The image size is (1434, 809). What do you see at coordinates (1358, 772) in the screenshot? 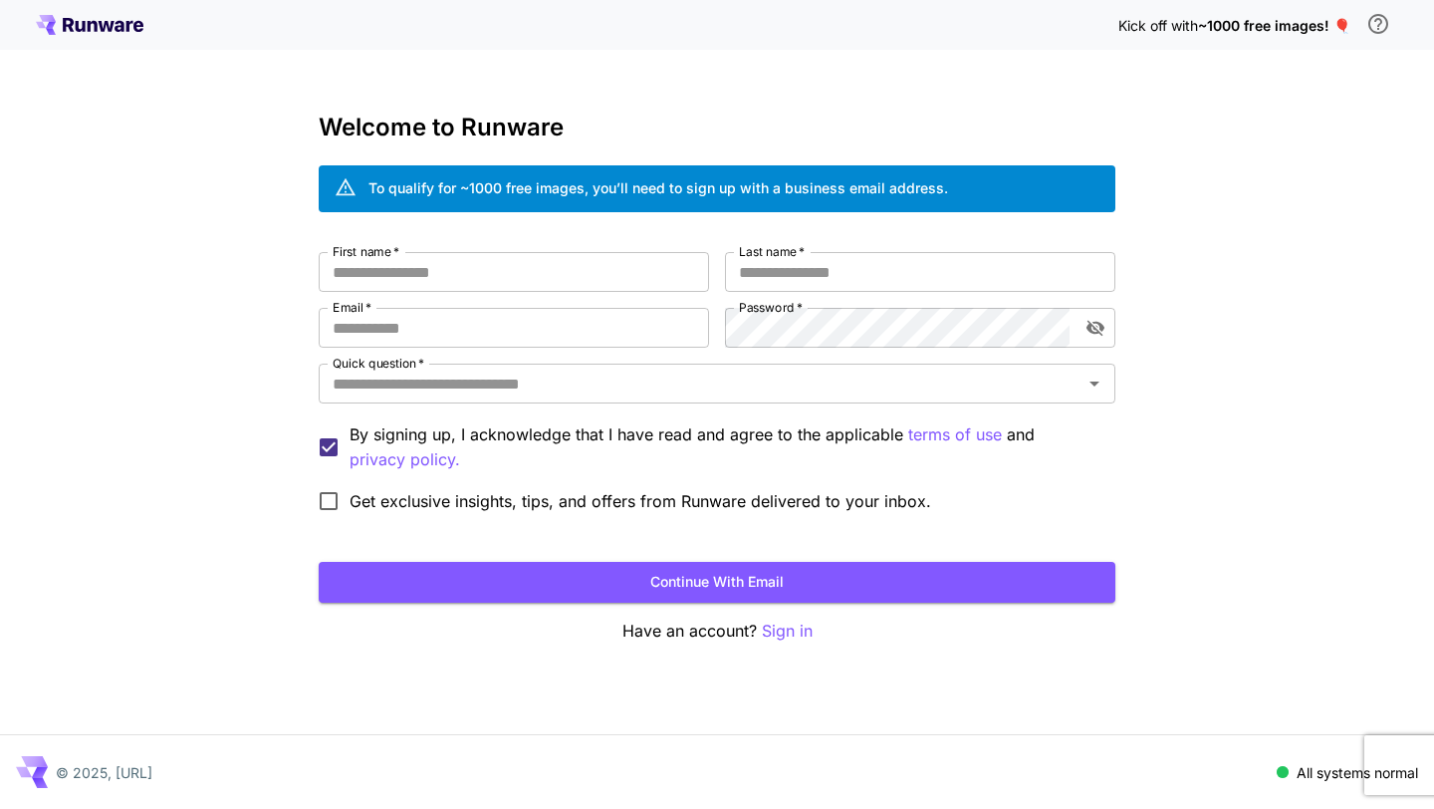
I see `p: All systems normal` at bounding box center [1358, 772].